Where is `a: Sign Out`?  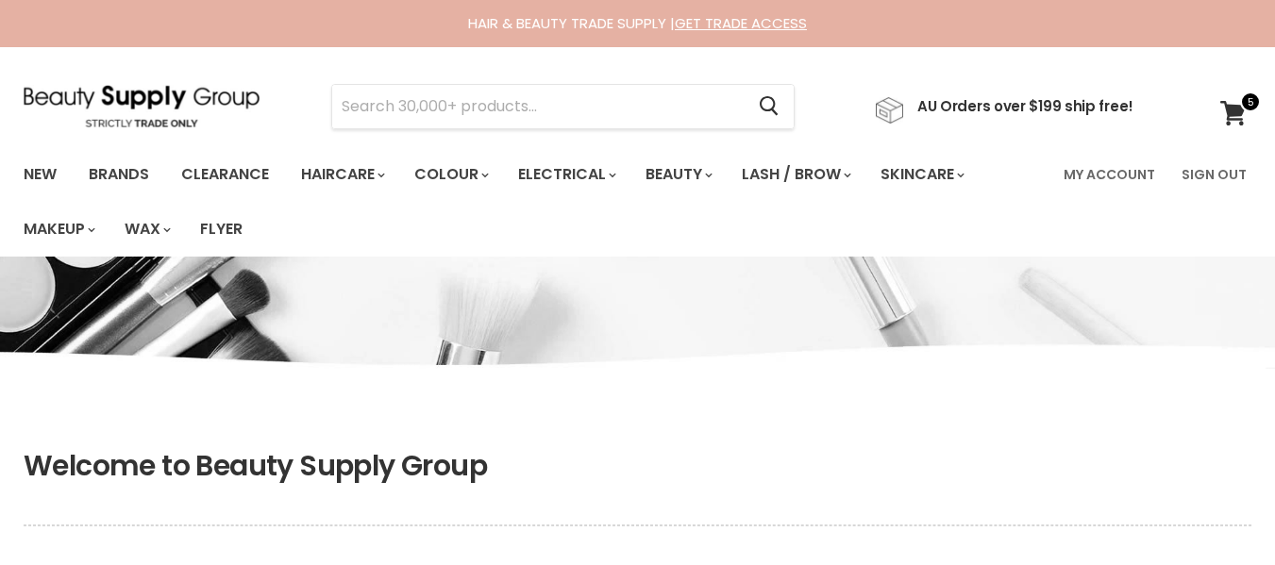
a: Sign Out is located at coordinates (1214, 175).